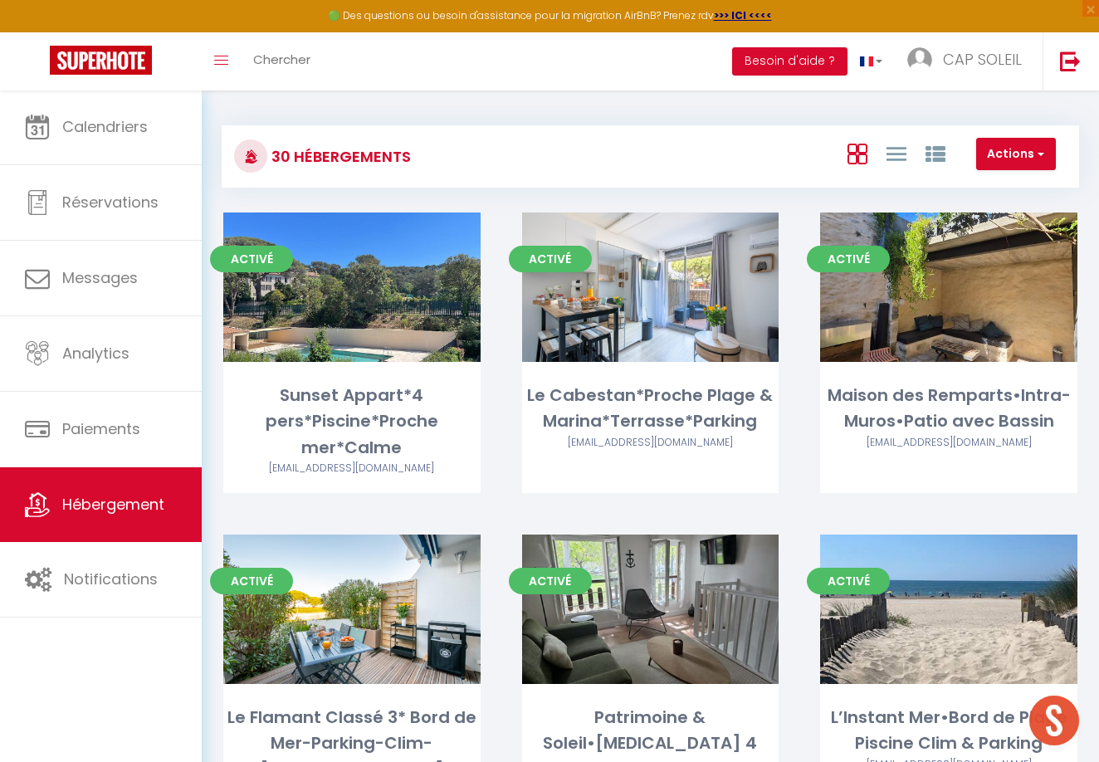  What do you see at coordinates (110, 579) in the screenshot?
I see `span: Notifications` at bounding box center [110, 579].